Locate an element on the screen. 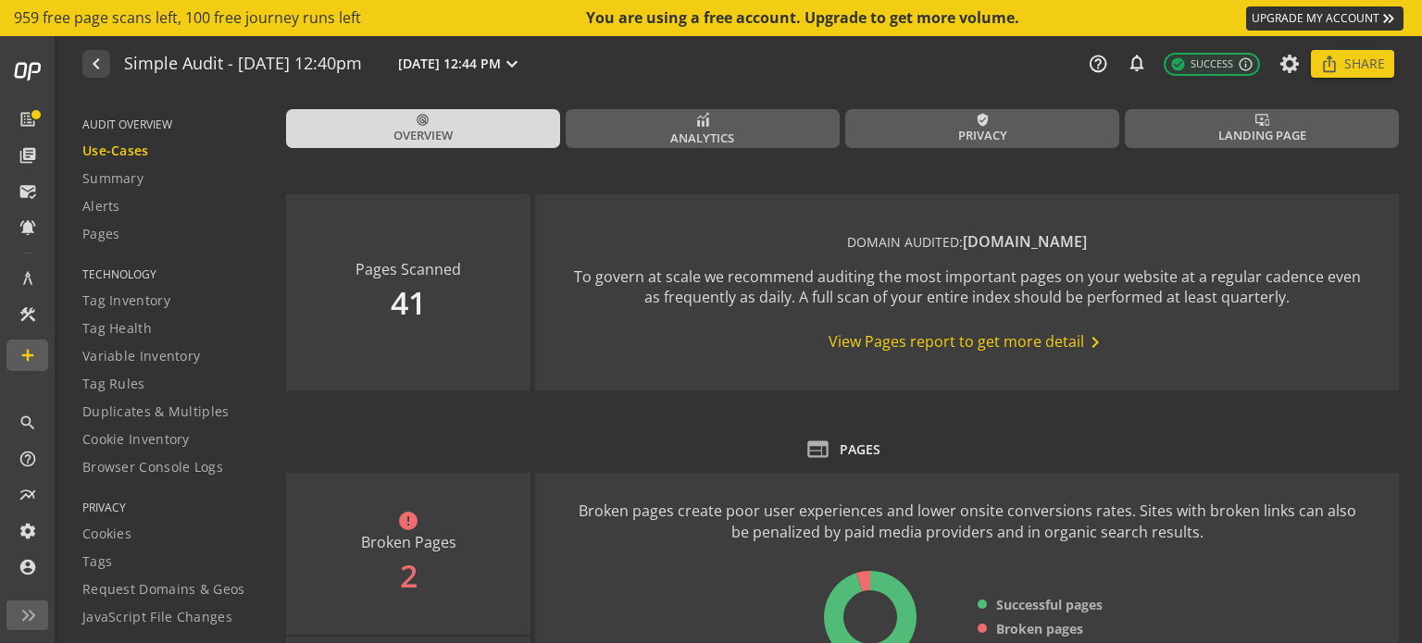 This screenshot has width=1422, height=643. div: To govern at scale we recommend auditing the most important pages on your website at a regular ca... is located at coordinates (966, 288).